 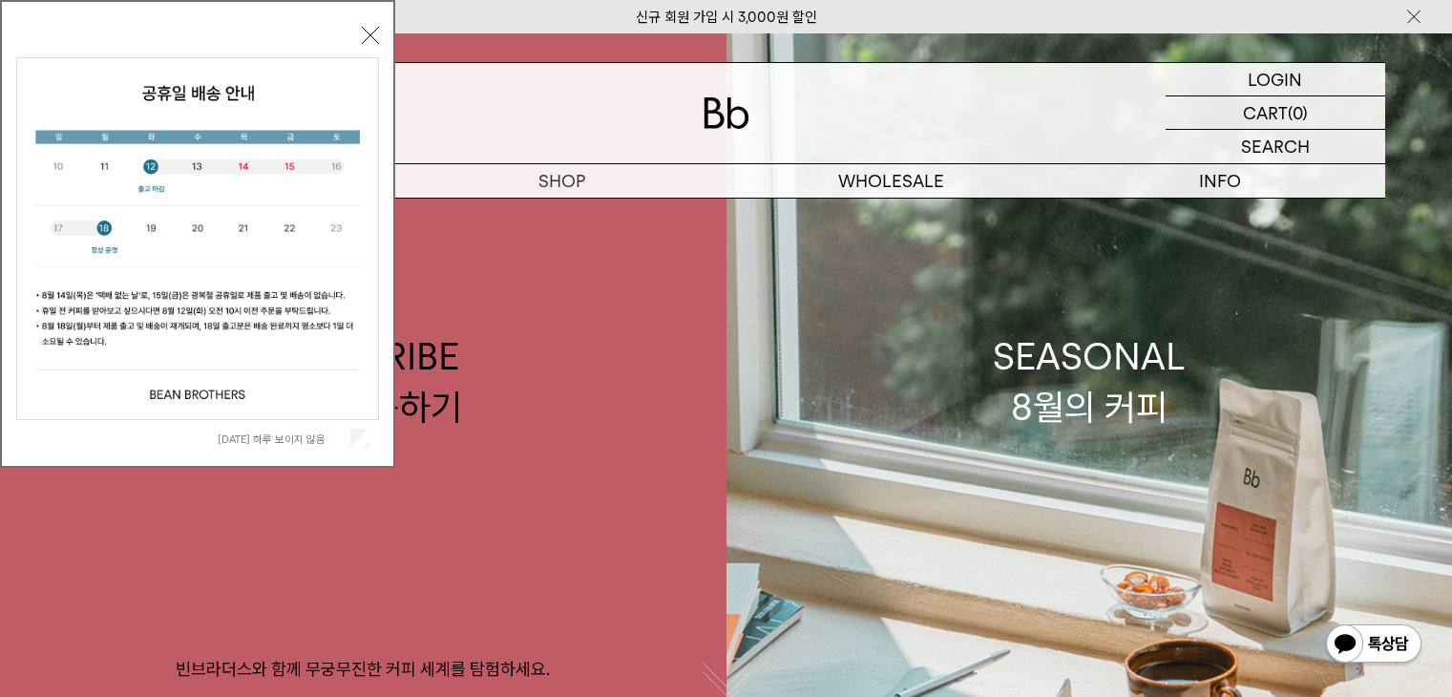 I want to click on a: CART (0), so click(x=1275, y=113).